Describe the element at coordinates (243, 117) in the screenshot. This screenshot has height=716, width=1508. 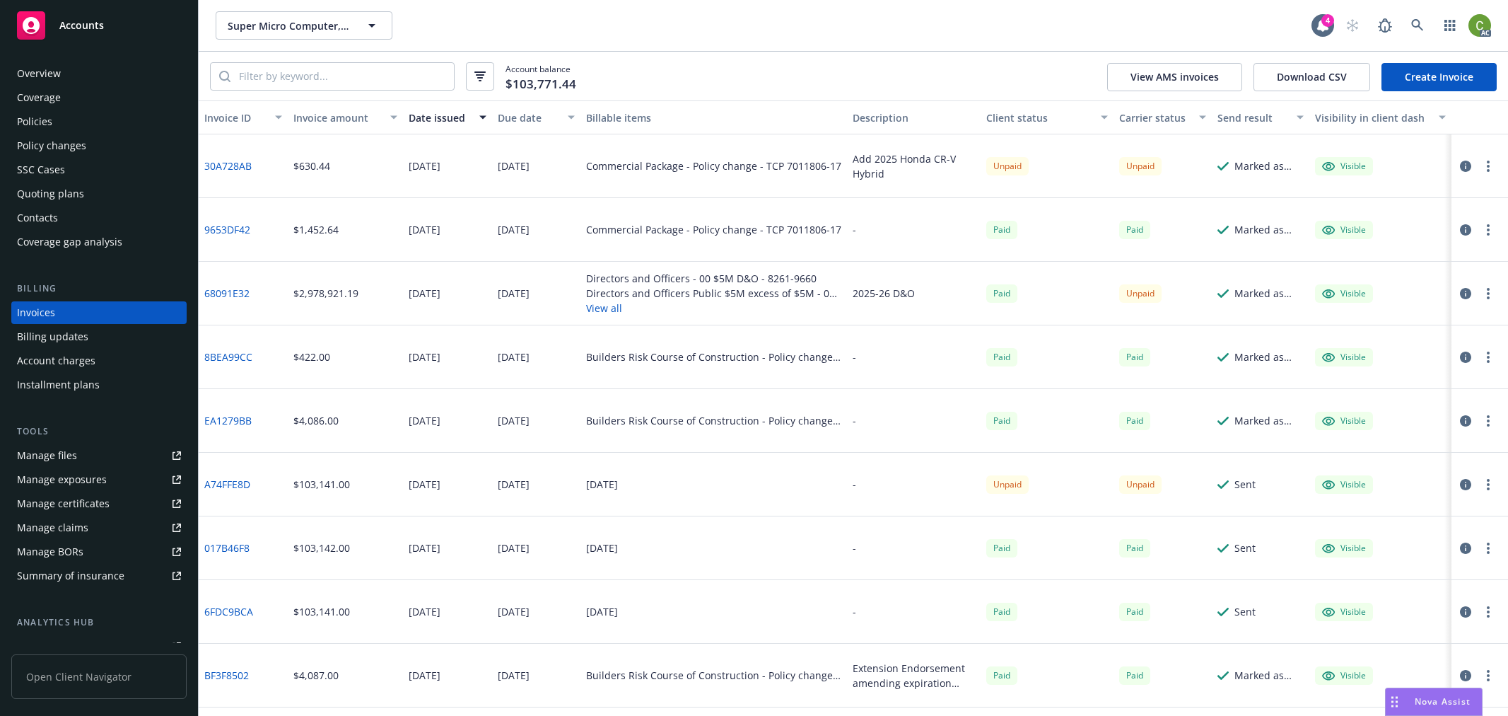
I see `button: Invoice ID` at that location.